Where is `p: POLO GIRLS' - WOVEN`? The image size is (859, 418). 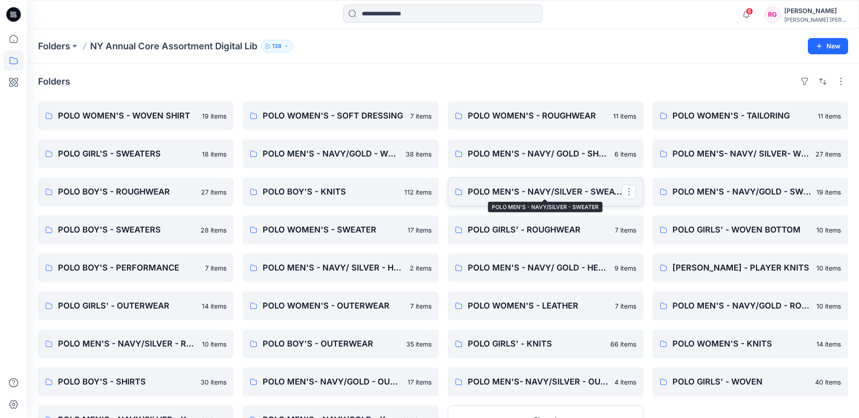 p: POLO GIRLS' - WOVEN is located at coordinates (741, 382).